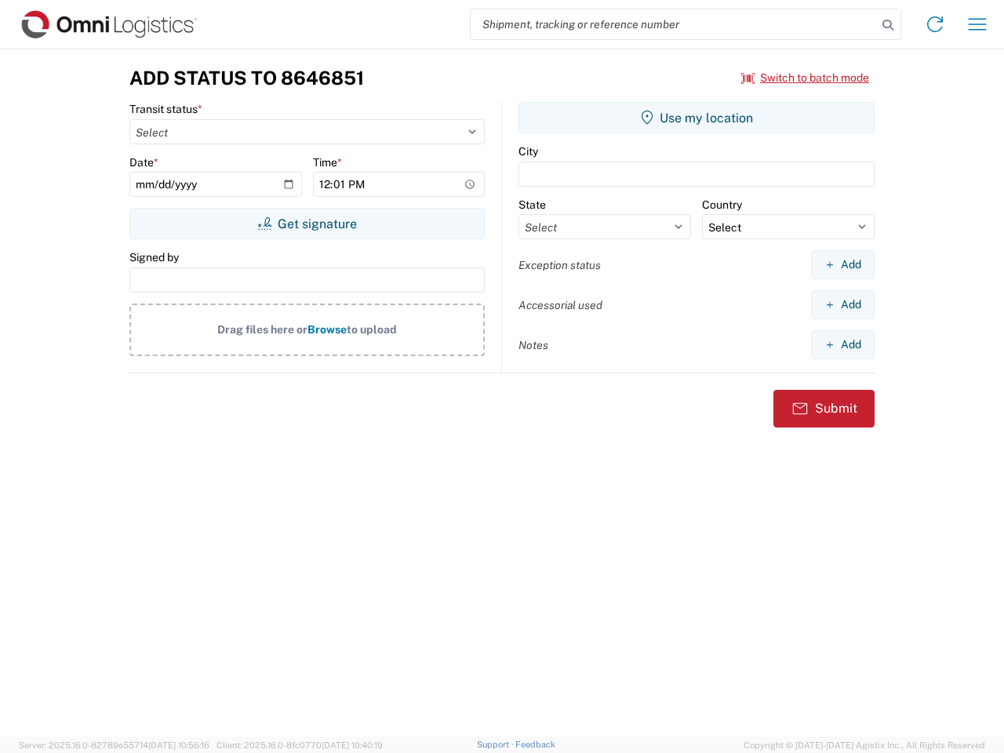  I want to click on button: Use my location, so click(696, 118).